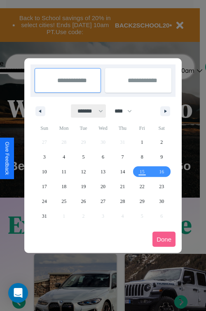  What do you see at coordinates (102, 157) in the screenshot?
I see `button: 6` at bounding box center [102, 157].